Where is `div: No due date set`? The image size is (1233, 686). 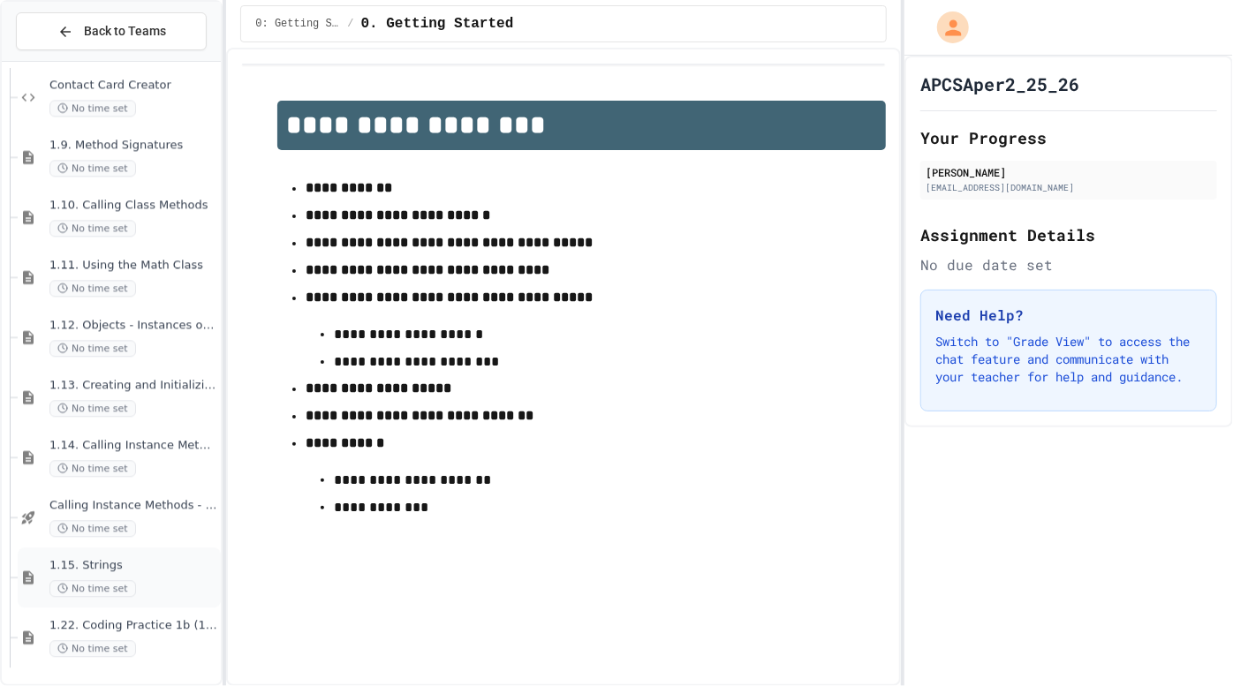 div: No due date set is located at coordinates (1068, 265).